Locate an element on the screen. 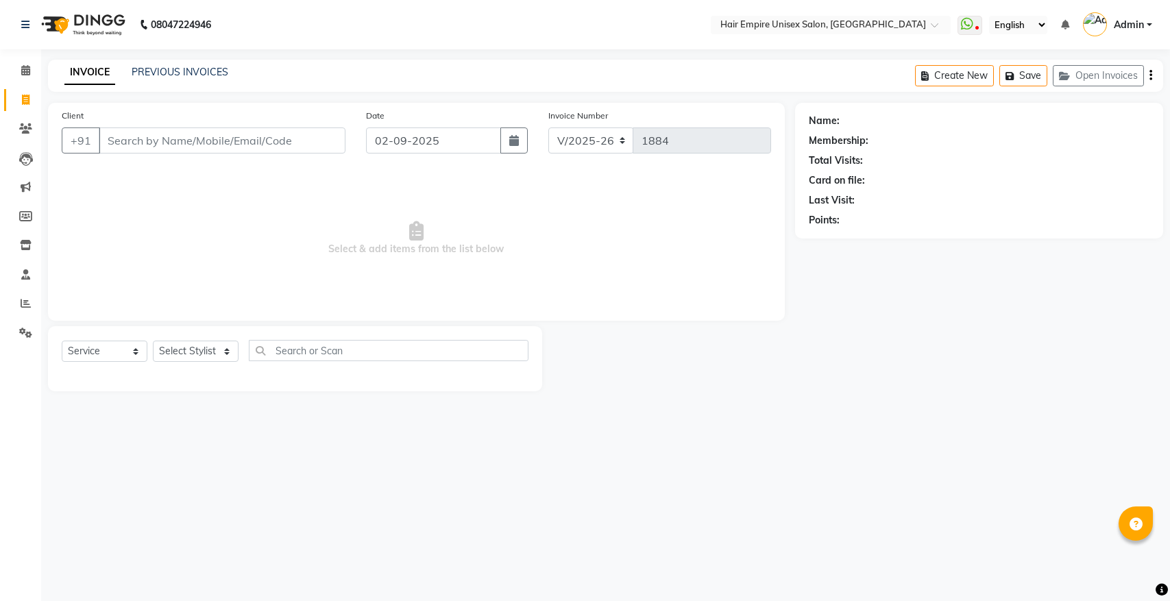  input: Search by Name/Mobile/Email/Code is located at coordinates (222, 141).